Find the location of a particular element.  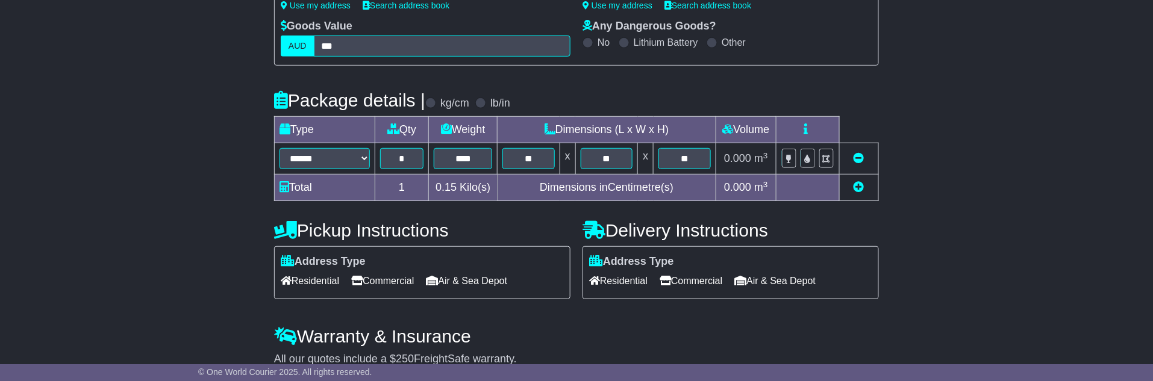

label: Goods Value is located at coordinates (316, 26).